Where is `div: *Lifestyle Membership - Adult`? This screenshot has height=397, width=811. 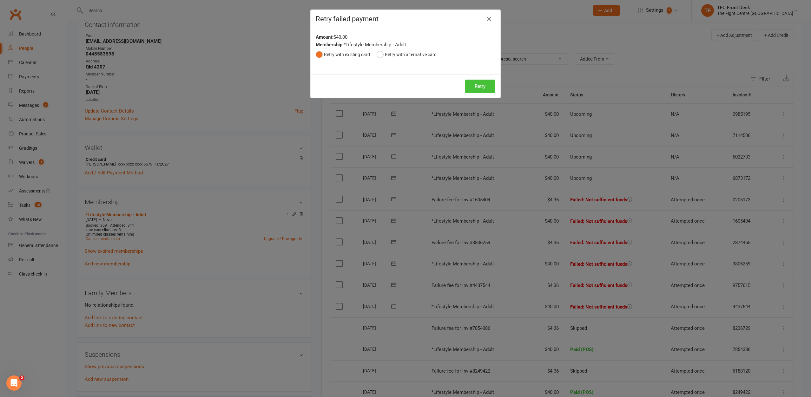
div: *Lifestyle Membership - Adult is located at coordinates (405, 45).